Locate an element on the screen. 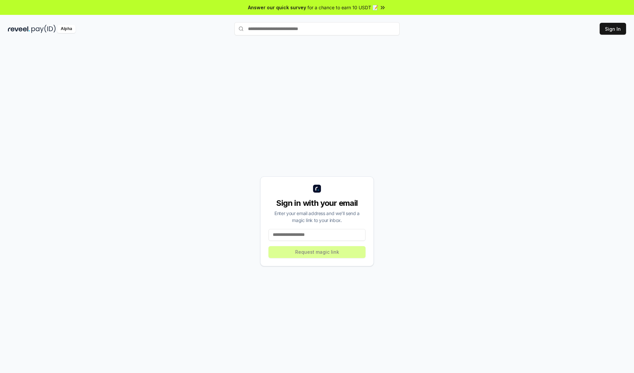  div: Enter your email address and we’ll send a magic link to your inbox. is located at coordinates (317, 217).